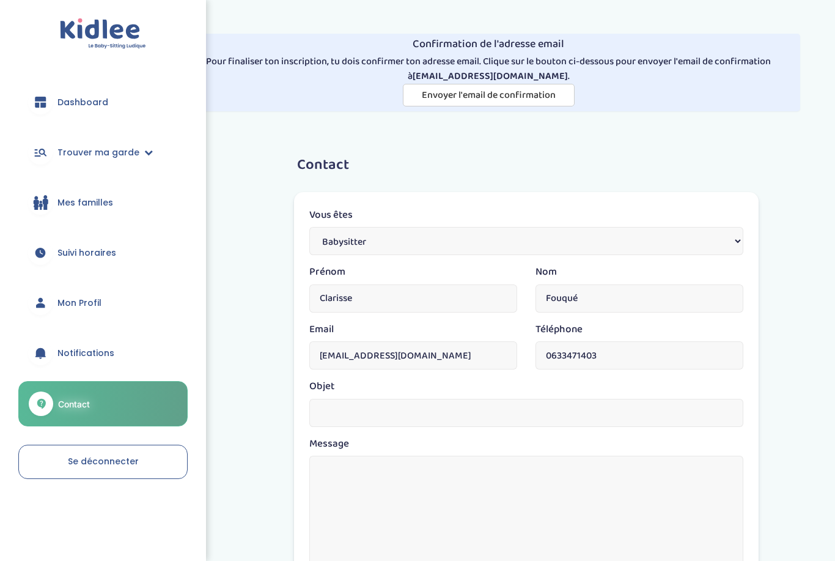  I want to click on span: Mes familles, so click(85, 202).